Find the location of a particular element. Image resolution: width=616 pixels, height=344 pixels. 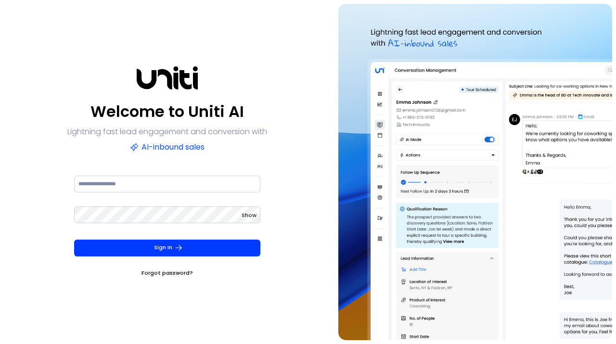

a: Forgot password? is located at coordinates (167, 273).